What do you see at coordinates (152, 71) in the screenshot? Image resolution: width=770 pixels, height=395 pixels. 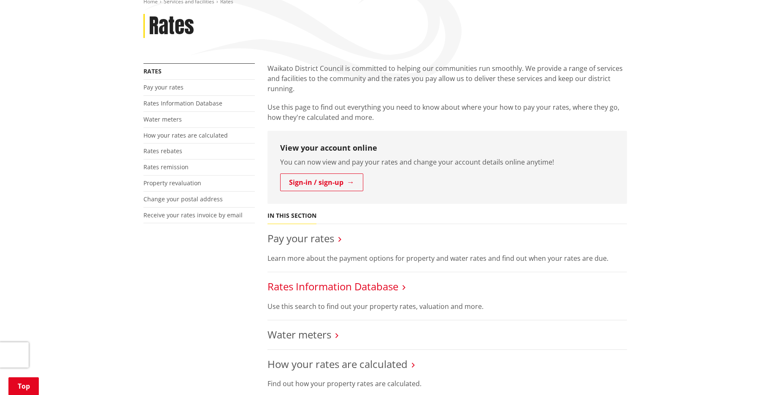 I see `a: Rates` at bounding box center [152, 71].